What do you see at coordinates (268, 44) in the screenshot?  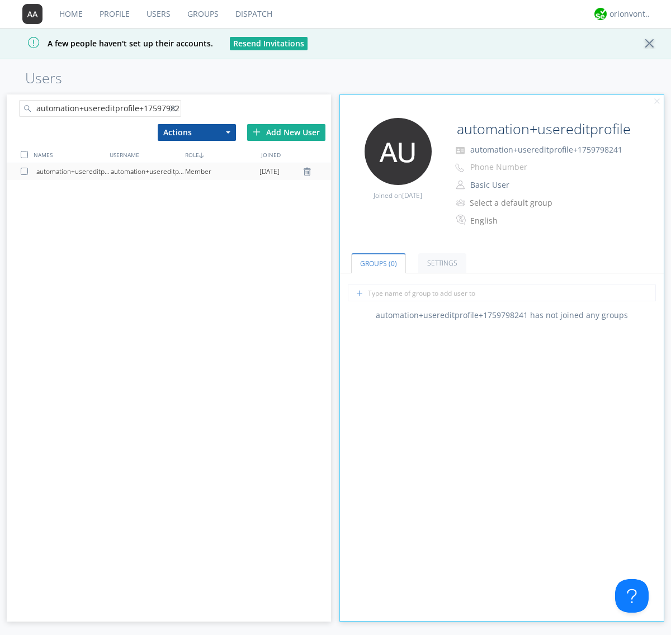 I see `button: Resend Invitations` at bounding box center [268, 44].